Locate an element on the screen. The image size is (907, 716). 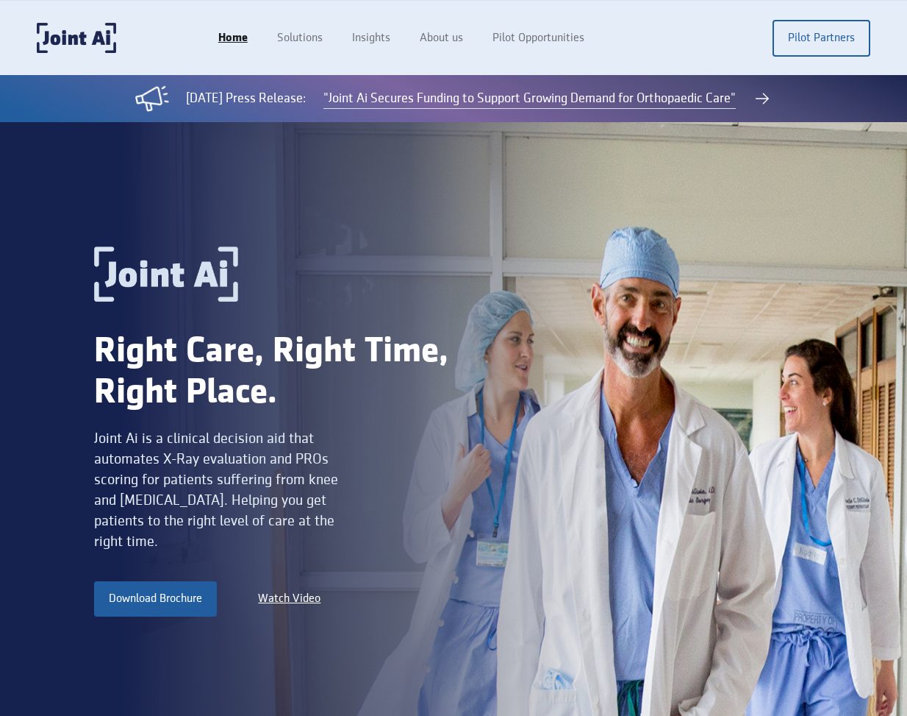
a: Pilot Opportunities is located at coordinates (538, 38).